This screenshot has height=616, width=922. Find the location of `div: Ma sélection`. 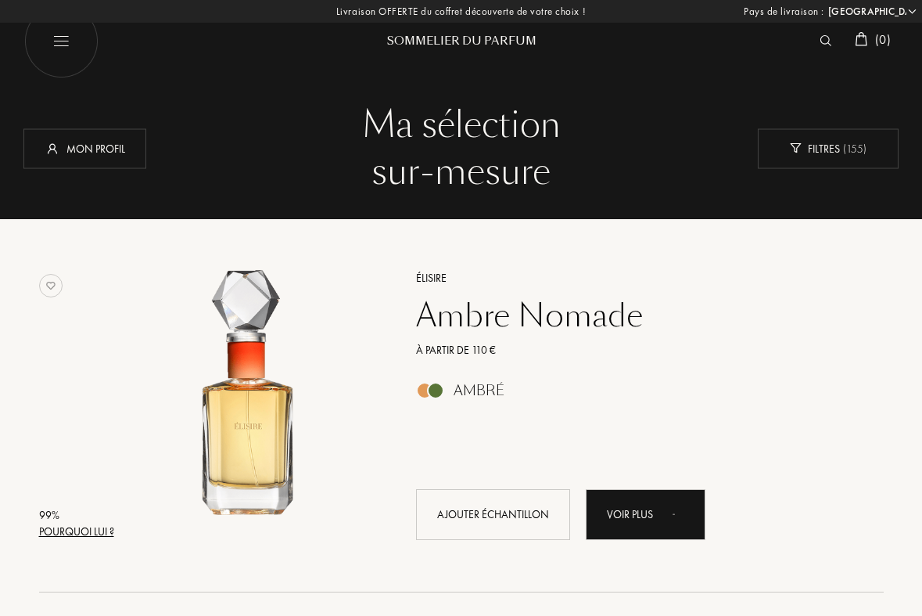

div: Ma sélection is located at coordinates (461, 125).